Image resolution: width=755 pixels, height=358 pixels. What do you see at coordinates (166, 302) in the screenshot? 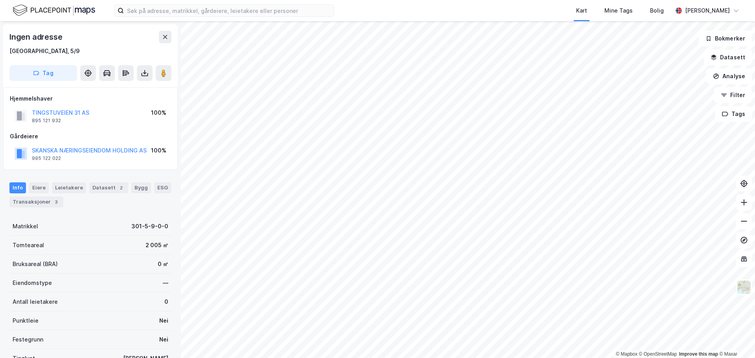
I see `div: 0` at bounding box center [166, 302].